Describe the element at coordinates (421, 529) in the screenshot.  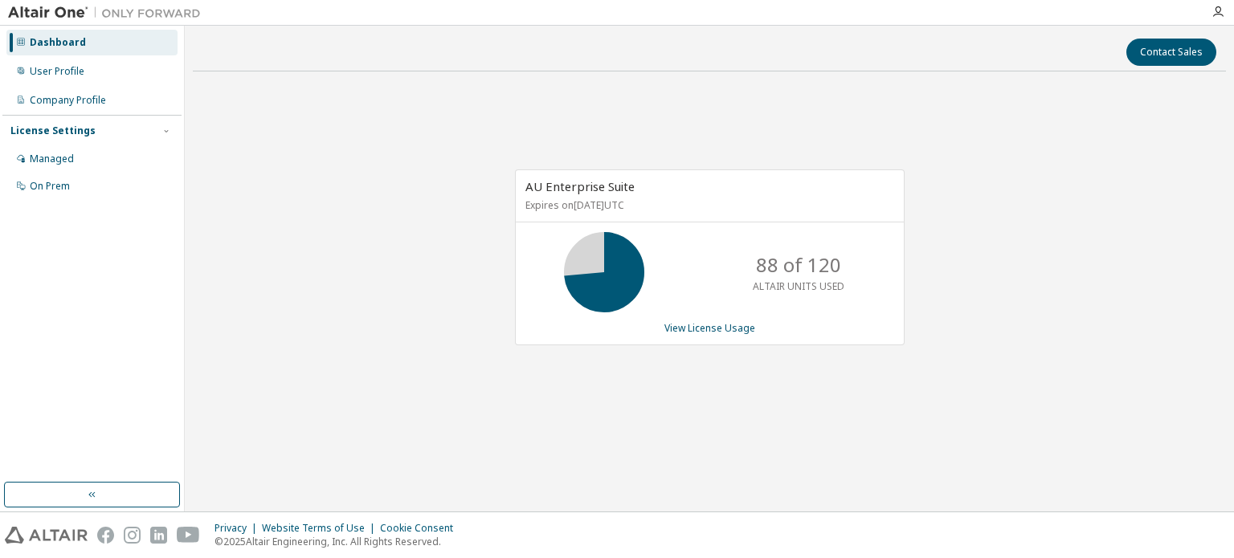
I see `div: Cookie Consent` at that location.